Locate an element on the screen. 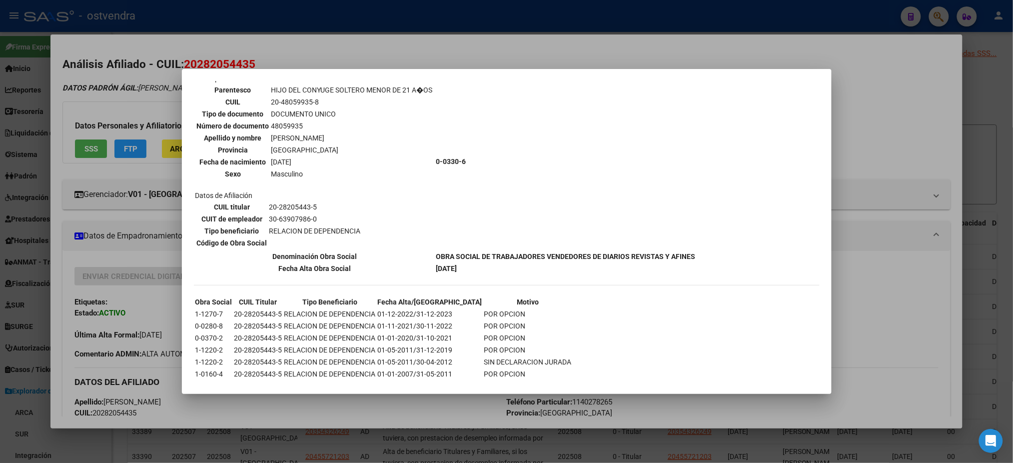  th: Apellido y nombre is located at coordinates (233, 138).